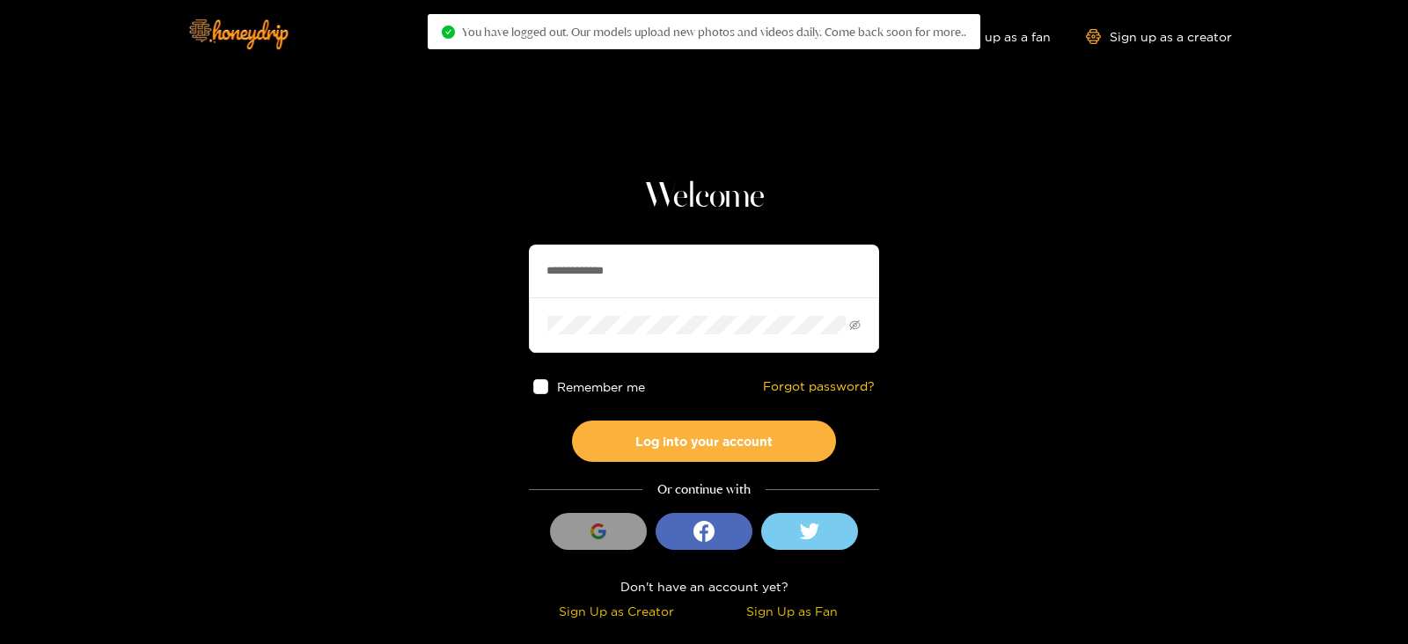  Describe the element at coordinates (704, 197) in the screenshot. I see `h1: Welcome` at that location.